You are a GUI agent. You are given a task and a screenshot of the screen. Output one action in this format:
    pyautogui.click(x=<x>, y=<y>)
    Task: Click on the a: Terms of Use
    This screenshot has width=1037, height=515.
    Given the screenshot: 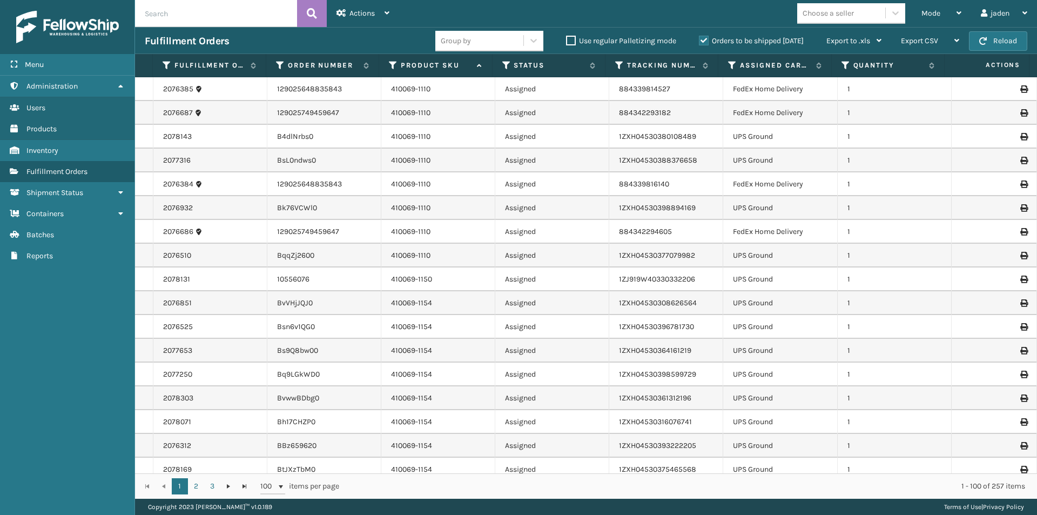 What is the action you would take?
    pyautogui.click(x=963, y=507)
    